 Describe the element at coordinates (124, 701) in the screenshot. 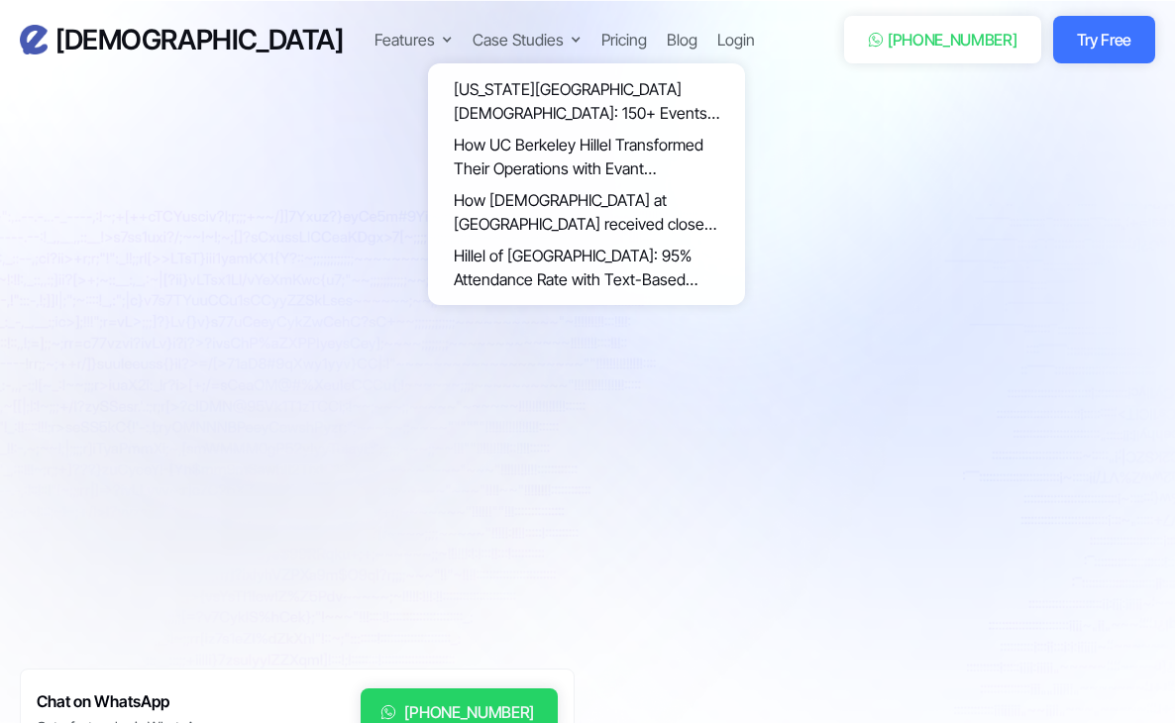

I see `h6: Chat on WhatsApp` at that location.